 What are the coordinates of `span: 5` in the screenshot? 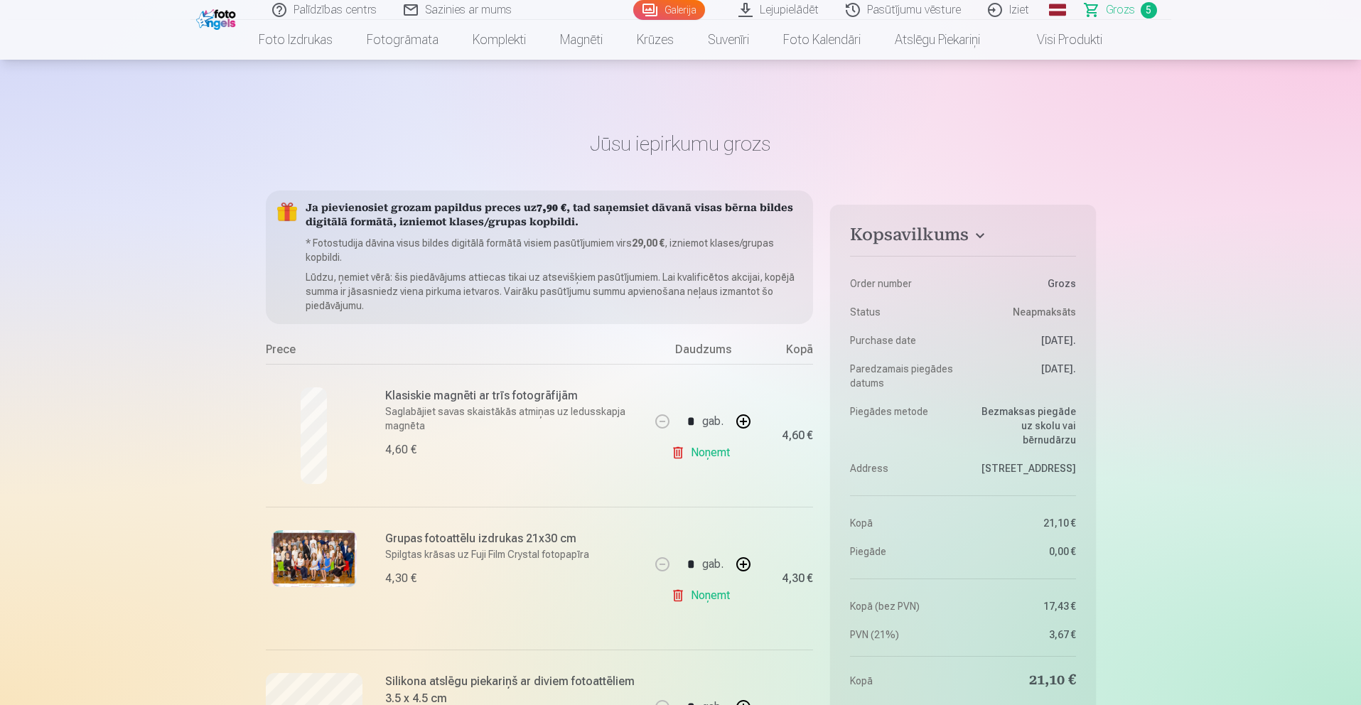 It's located at (1149, 10).